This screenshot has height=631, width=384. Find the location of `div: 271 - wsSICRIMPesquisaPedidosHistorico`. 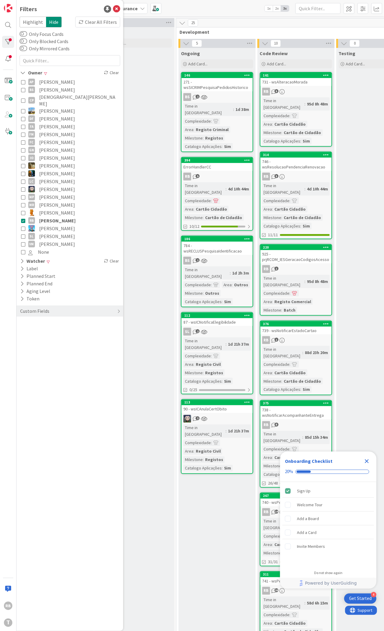

div: 271 - wsSICRIMPesquisaPedidosHistorico is located at coordinates (217, 85).